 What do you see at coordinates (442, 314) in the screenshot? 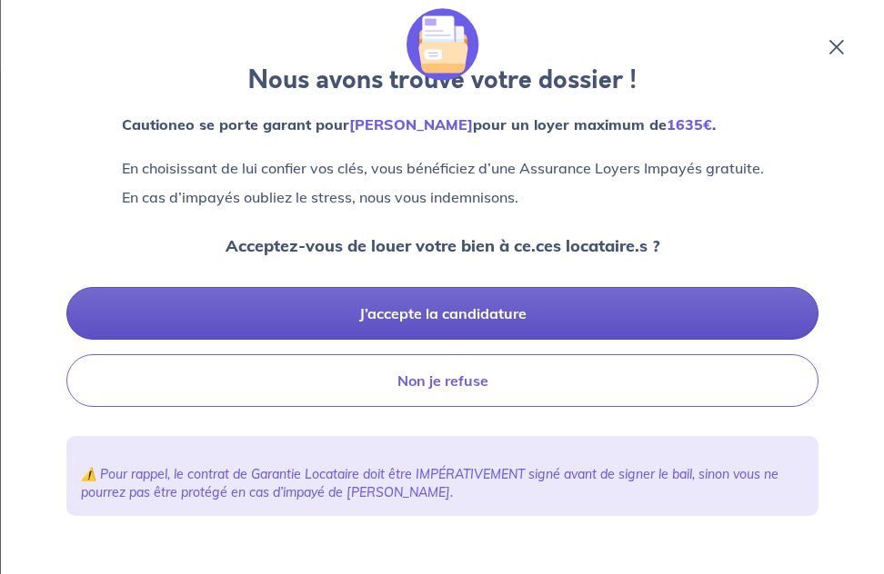
I see `button: J’accepte la candidature` at bounding box center [442, 314].